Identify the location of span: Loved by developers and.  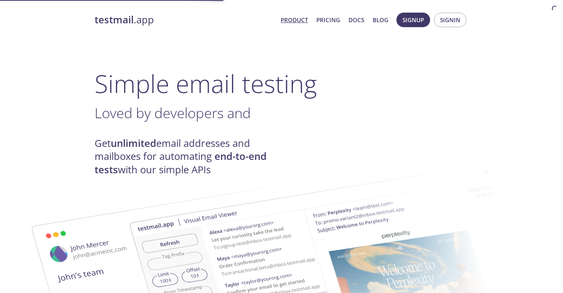
(173, 113).